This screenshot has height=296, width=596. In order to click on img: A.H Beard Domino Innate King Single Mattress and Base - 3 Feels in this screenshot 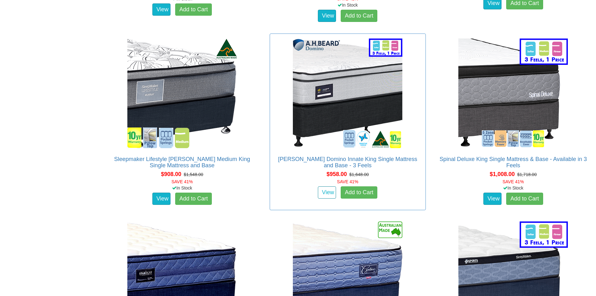, I will do `click(348, 93)`.